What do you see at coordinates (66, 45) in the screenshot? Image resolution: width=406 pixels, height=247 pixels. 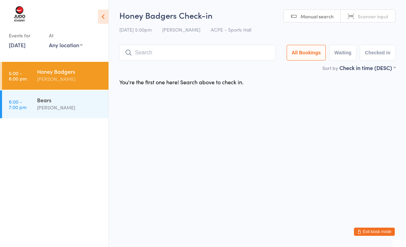 I see `div: Any location` at bounding box center [66, 45].